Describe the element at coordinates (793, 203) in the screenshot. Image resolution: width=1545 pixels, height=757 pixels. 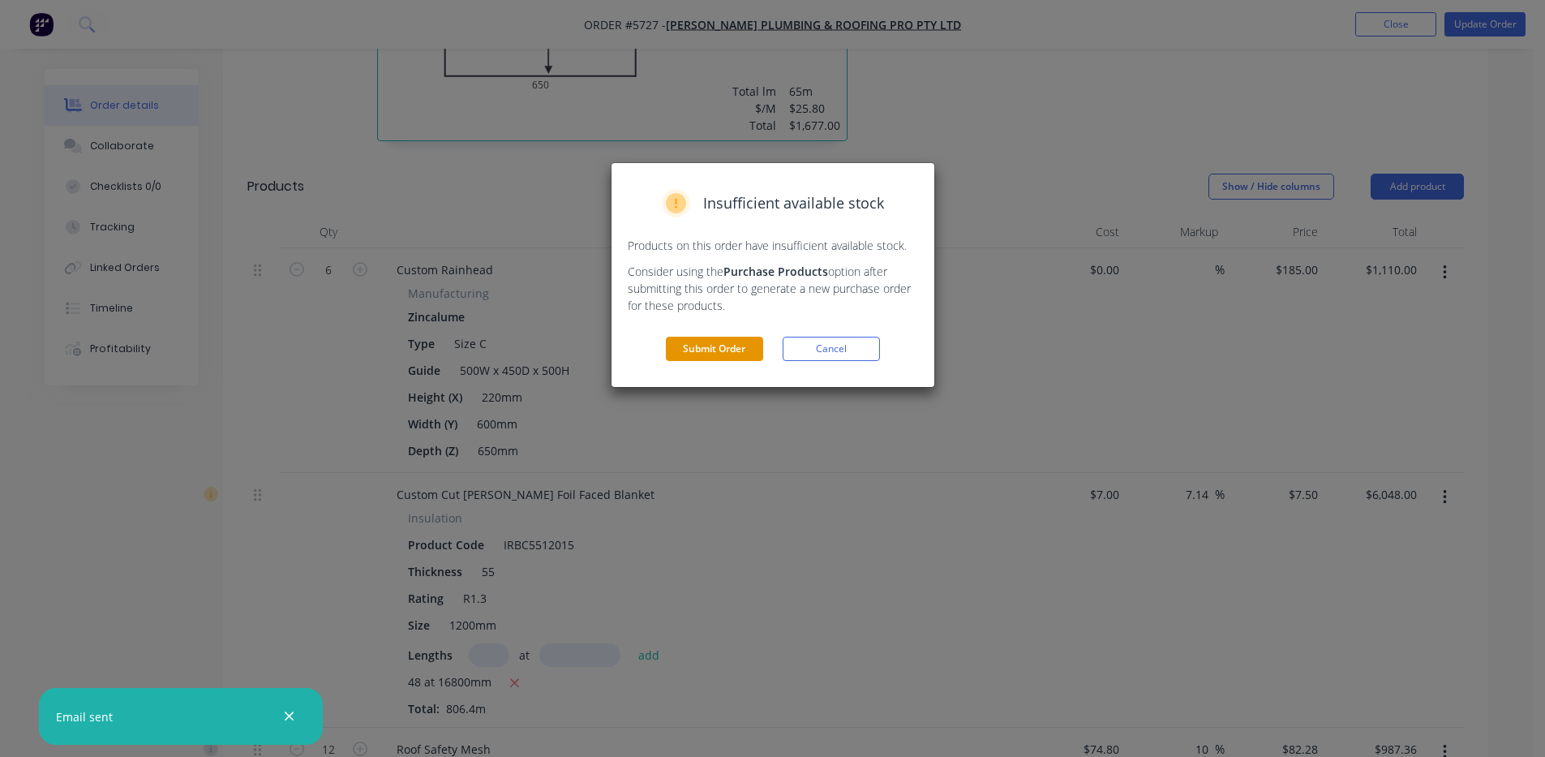
I see `span: Insufficient available stock` at that location.